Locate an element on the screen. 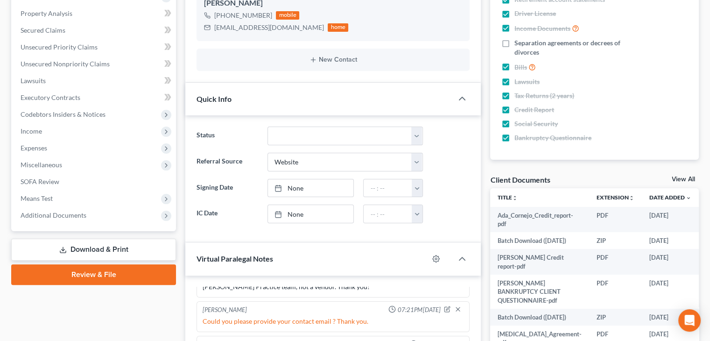  span: Credit Report is located at coordinates (534, 110).